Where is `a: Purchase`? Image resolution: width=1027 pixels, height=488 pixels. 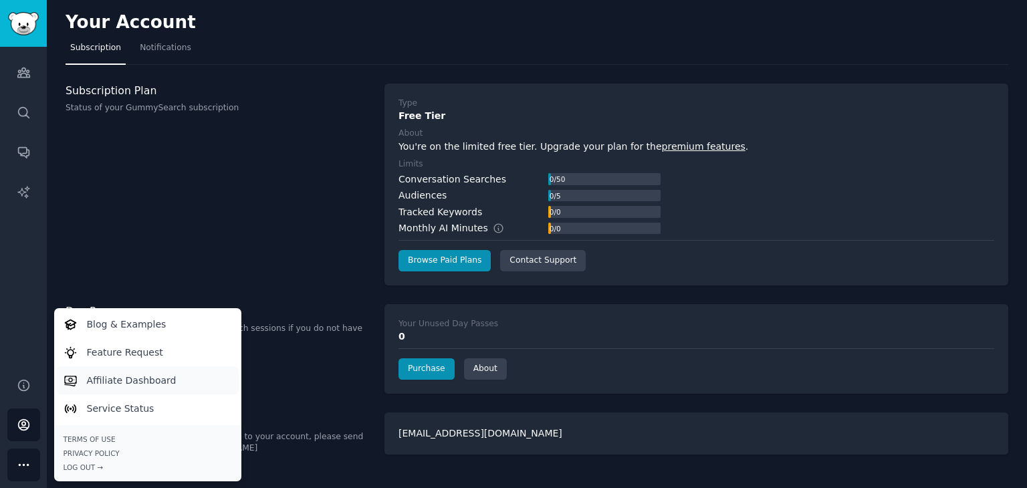 a: Purchase is located at coordinates (426, 369).